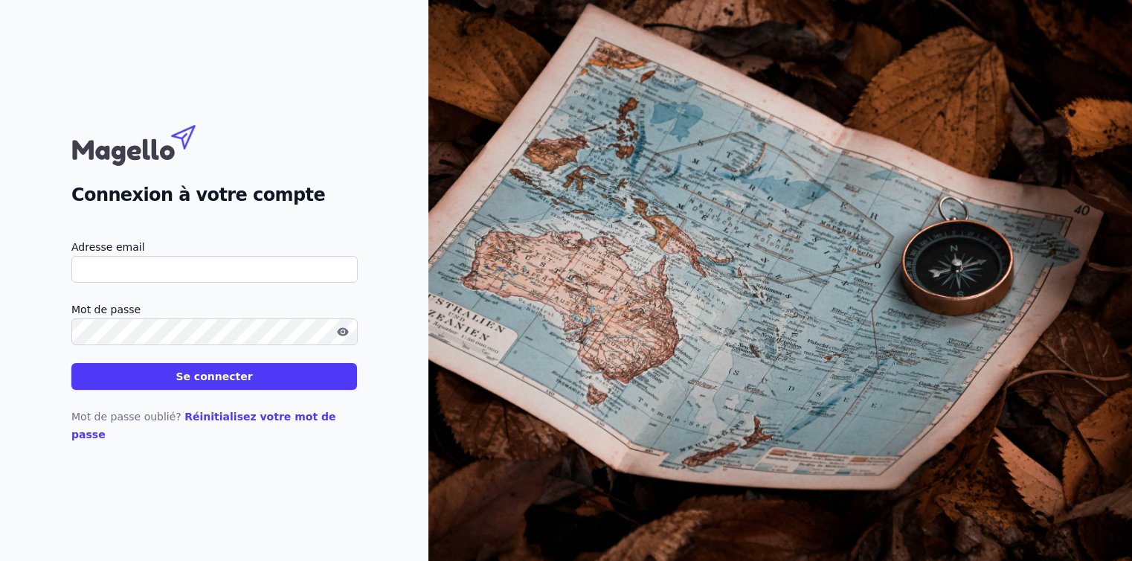 The width and height of the screenshot is (1132, 561). I want to click on label: Mot de passe, so click(214, 309).